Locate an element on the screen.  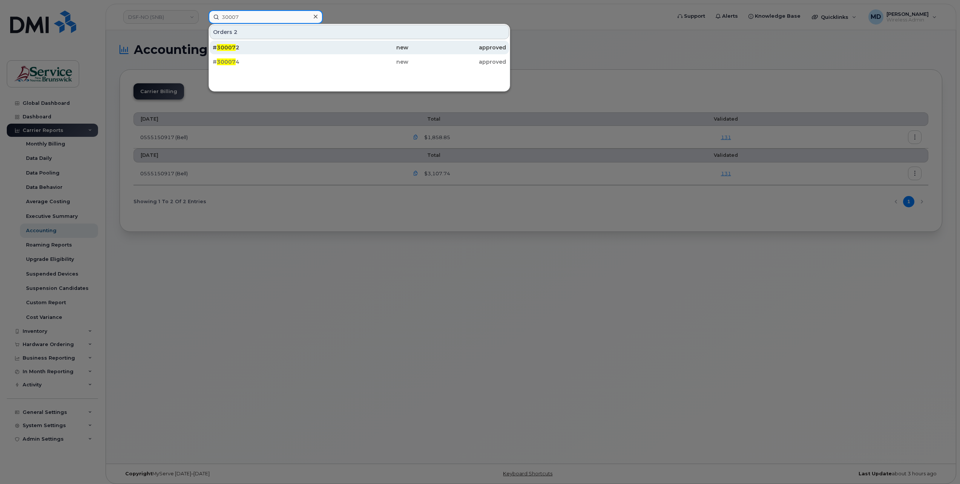
div: # 4 is located at coordinates (261, 62).